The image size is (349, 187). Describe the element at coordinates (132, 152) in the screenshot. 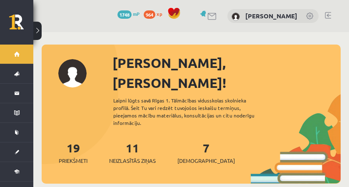

I see `a: 11Neizlasītās ziņas` at that location.